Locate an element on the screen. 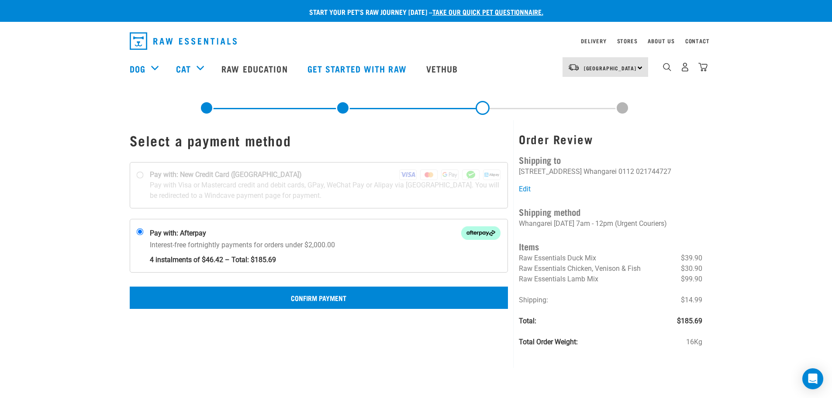  span: $14.99 is located at coordinates (692, 300).